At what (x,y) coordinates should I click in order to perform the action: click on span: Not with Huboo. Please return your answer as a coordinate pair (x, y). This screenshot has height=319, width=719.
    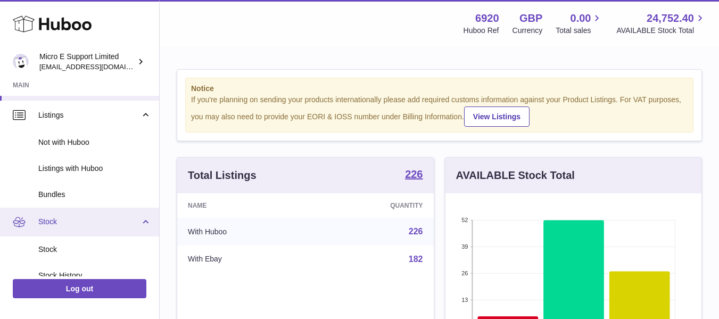
    Looking at the image, I should click on (95, 142).